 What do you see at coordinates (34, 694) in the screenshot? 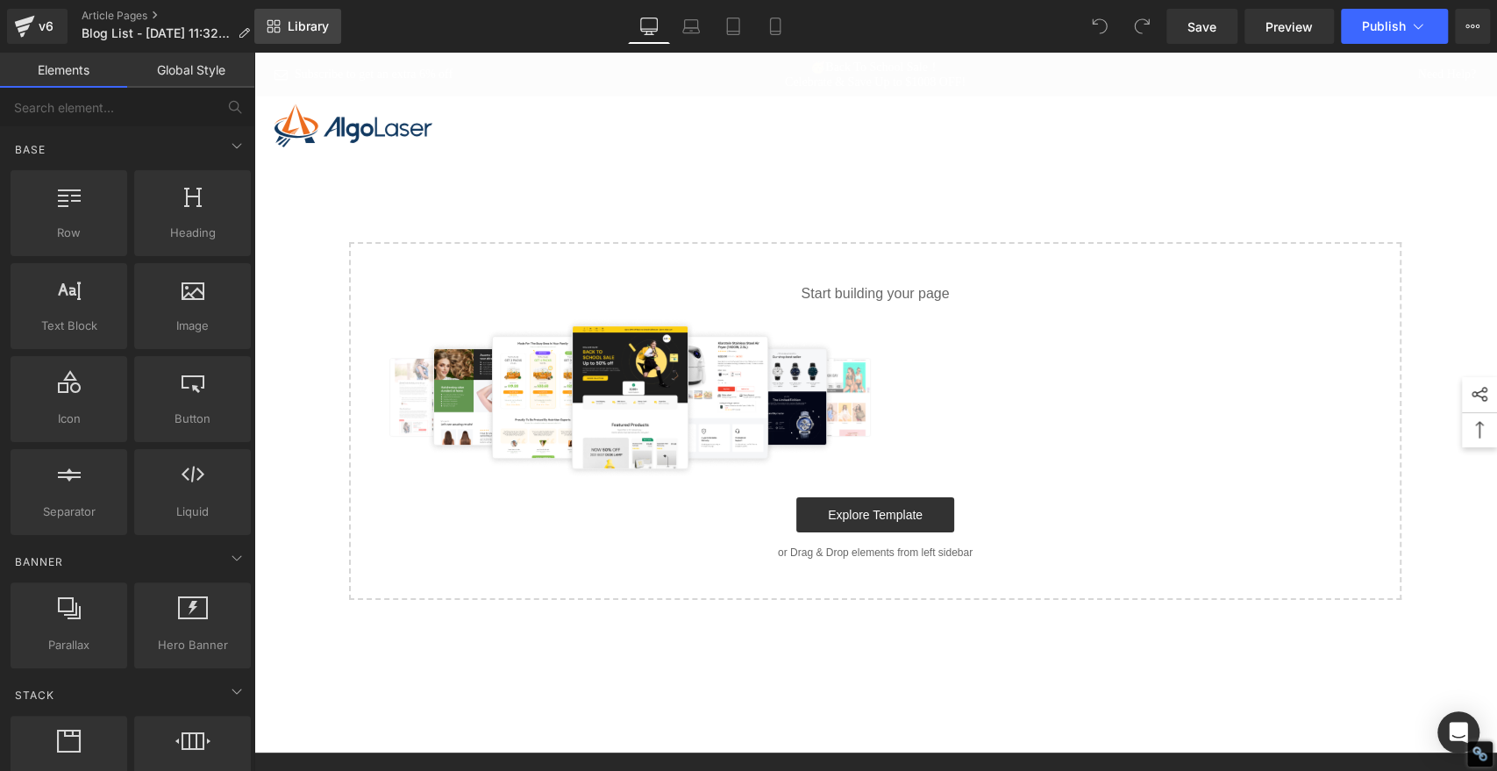
I see `span: Stack` at bounding box center [34, 694].